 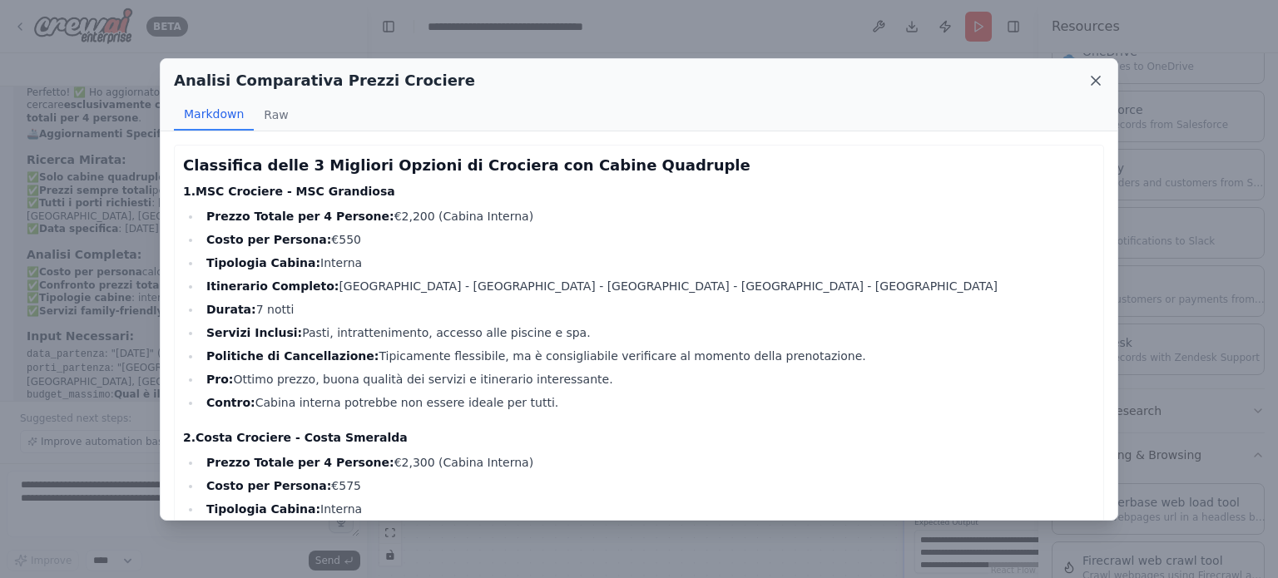 I want to click on strong: Itinerario Completo:, so click(x=272, y=286).